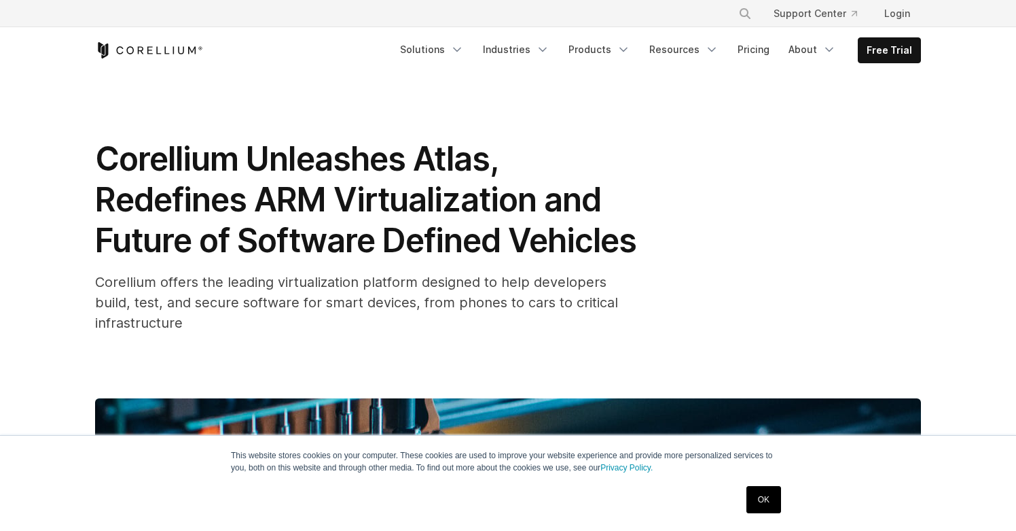 The image size is (1016, 531). What do you see at coordinates (753, 50) in the screenshot?
I see `a: Pricing` at bounding box center [753, 50].